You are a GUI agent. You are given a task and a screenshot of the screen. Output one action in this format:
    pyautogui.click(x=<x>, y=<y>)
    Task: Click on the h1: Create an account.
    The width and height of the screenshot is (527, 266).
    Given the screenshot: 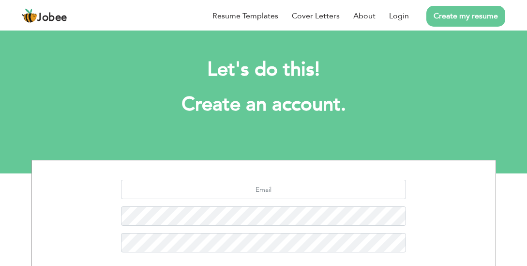 What is the action you would take?
    pyautogui.click(x=264, y=105)
    